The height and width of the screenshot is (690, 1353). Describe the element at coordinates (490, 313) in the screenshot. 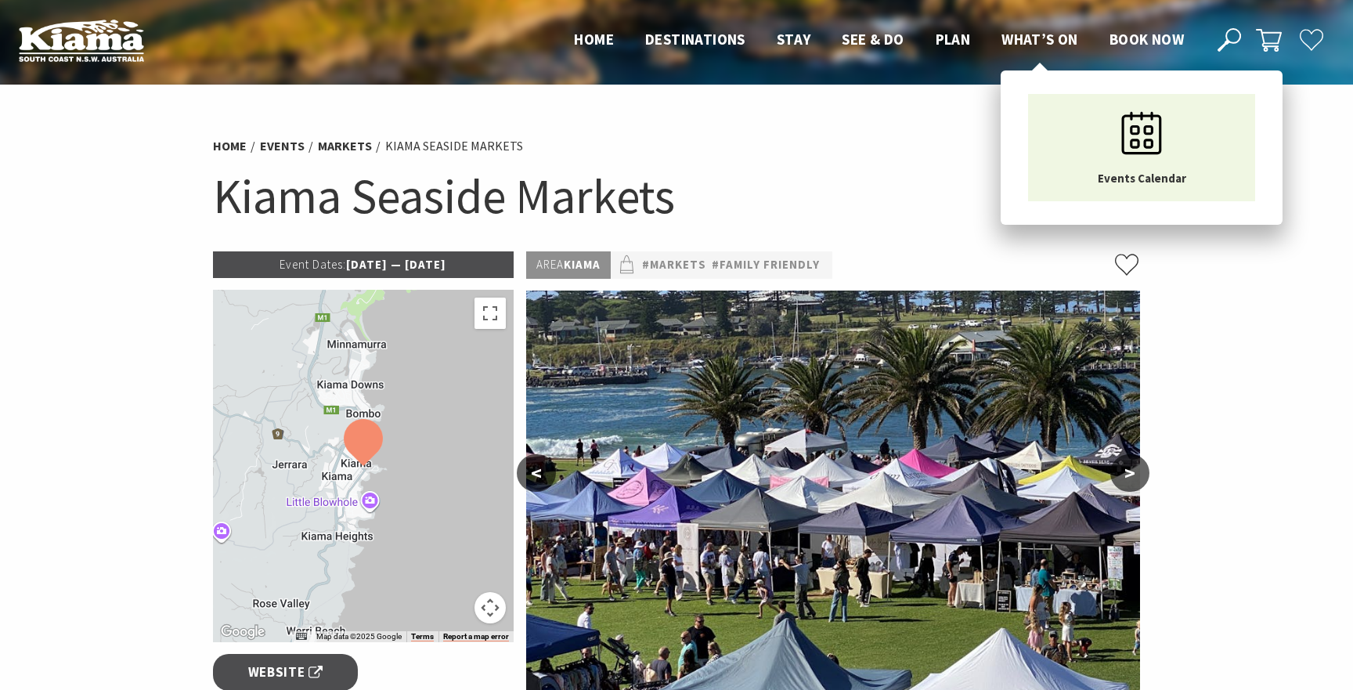

I see `button: Toggle fullscreen view` at that location.